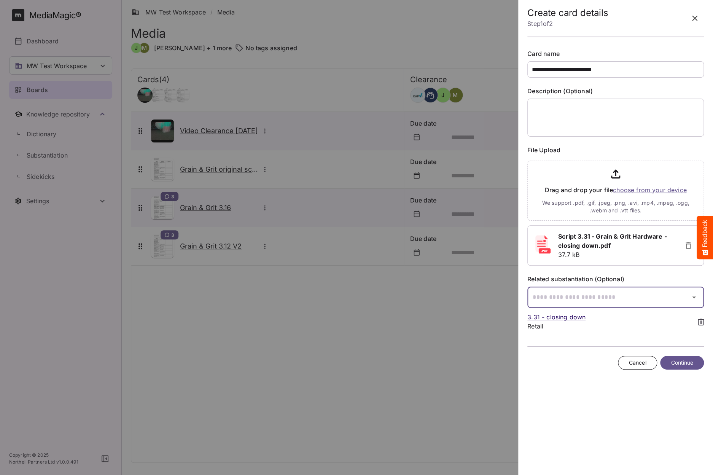  I want to click on span: Continue, so click(682, 363).